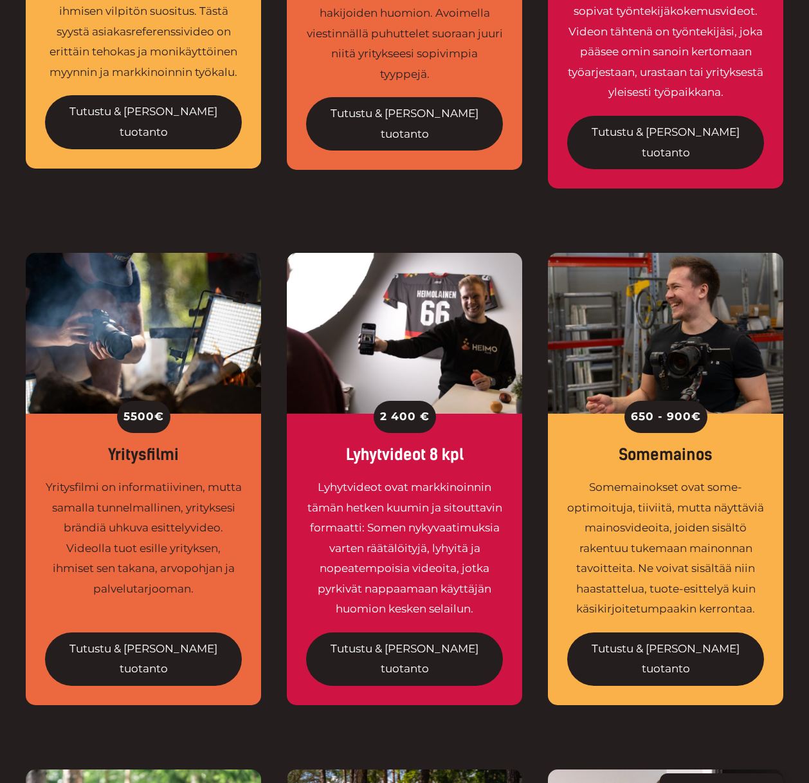  What do you see at coordinates (666, 417) in the screenshot?
I see `div: 650 - 900` at bounding box center [666, 417].